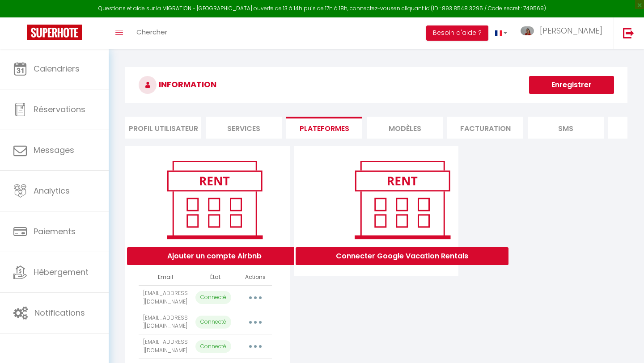 The width and height of the screenshot is (644, 363). I want to click on button: Connecter Google Vacation Rentals, so click(402, 256).